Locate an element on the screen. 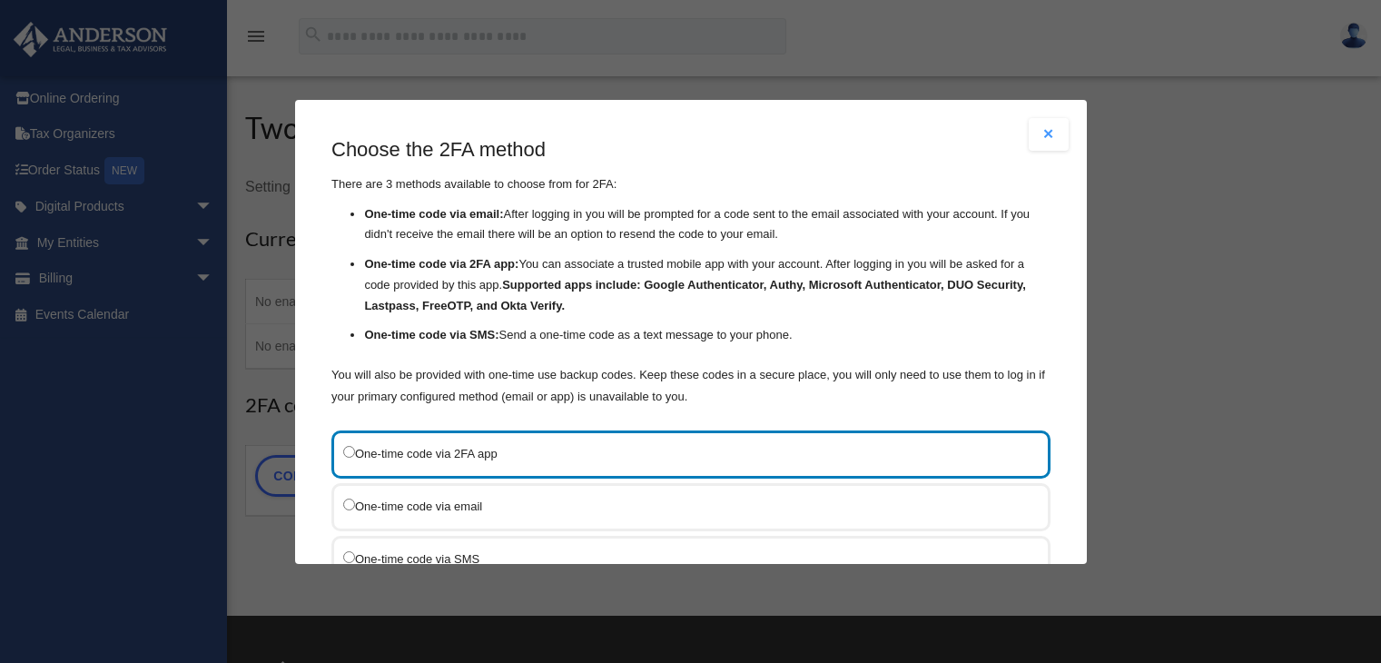 Image resolution: width=1381 pixels, height=663 pixels. button: Close modal is located at coordinates (1049, 134).